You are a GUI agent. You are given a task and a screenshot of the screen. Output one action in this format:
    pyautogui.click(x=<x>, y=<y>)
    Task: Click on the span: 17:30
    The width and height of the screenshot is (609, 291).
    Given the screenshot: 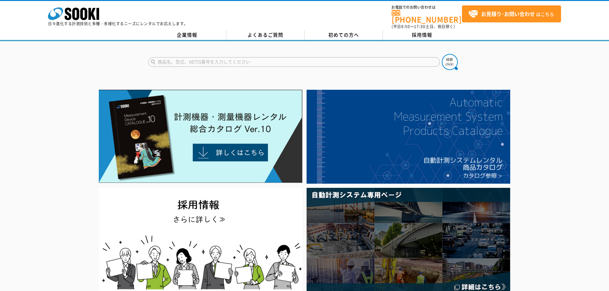 What is the action you would take?
    pyautogui.click(x=420, y=27)
    